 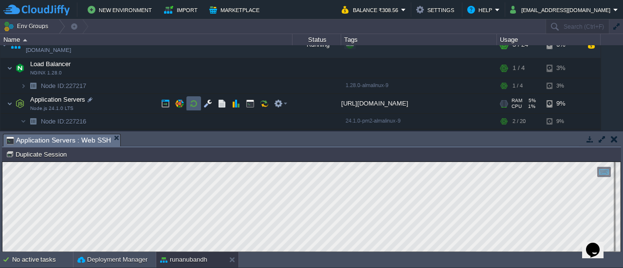 What do you see at coordinates (367, 86) in the screenshot?
I see `span: 1.28.0-almalinux-9` at bounding box center [367, 86].